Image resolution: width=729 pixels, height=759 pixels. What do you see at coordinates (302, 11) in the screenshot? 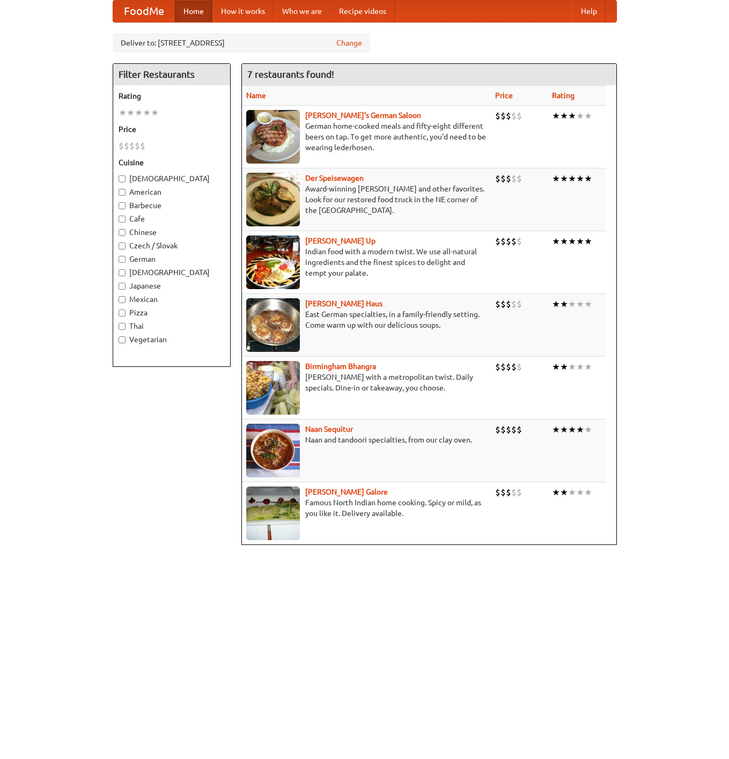
I see `a: Who we are` at bounding box center [302, 11].